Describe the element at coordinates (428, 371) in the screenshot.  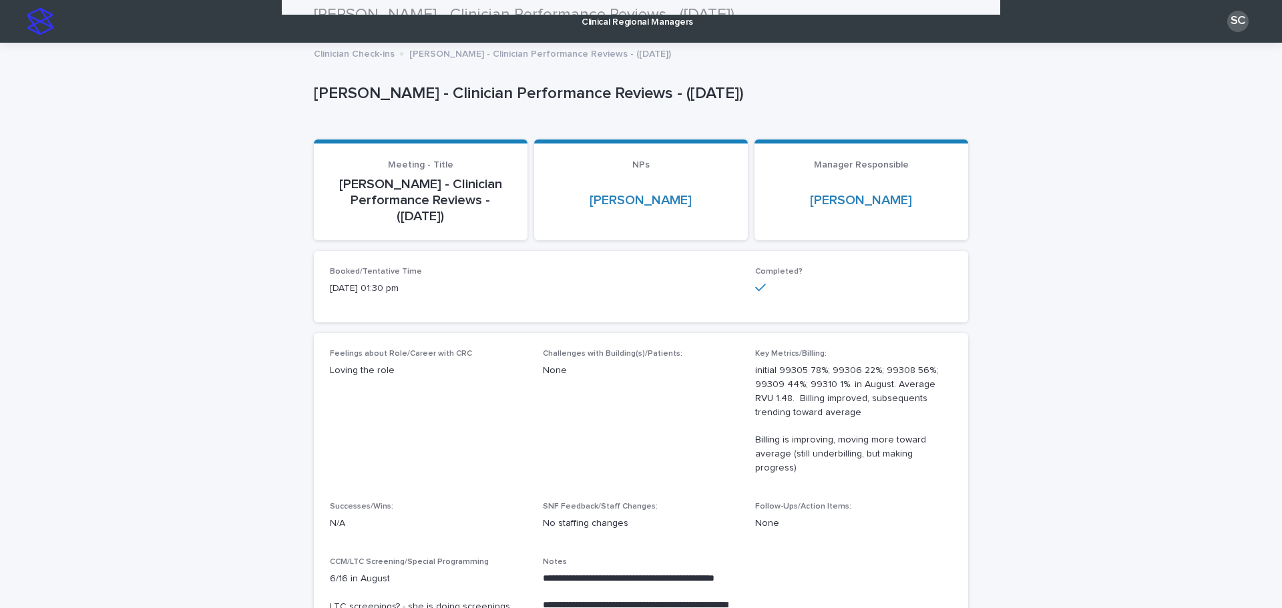
I see `p: Loving the role` at that location.